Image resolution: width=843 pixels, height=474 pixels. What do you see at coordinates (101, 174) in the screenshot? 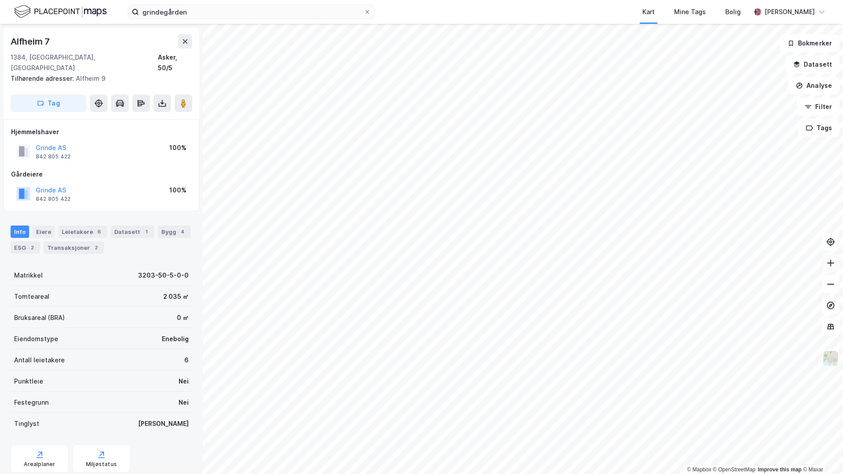
I see `div: Gårdeiere` at bounding box center [101, 174].